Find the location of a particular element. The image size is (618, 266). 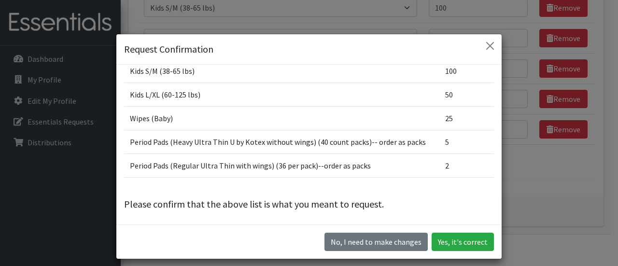

td: Kids S/M (38-65 lbs) is located at coordinates (281, 71).